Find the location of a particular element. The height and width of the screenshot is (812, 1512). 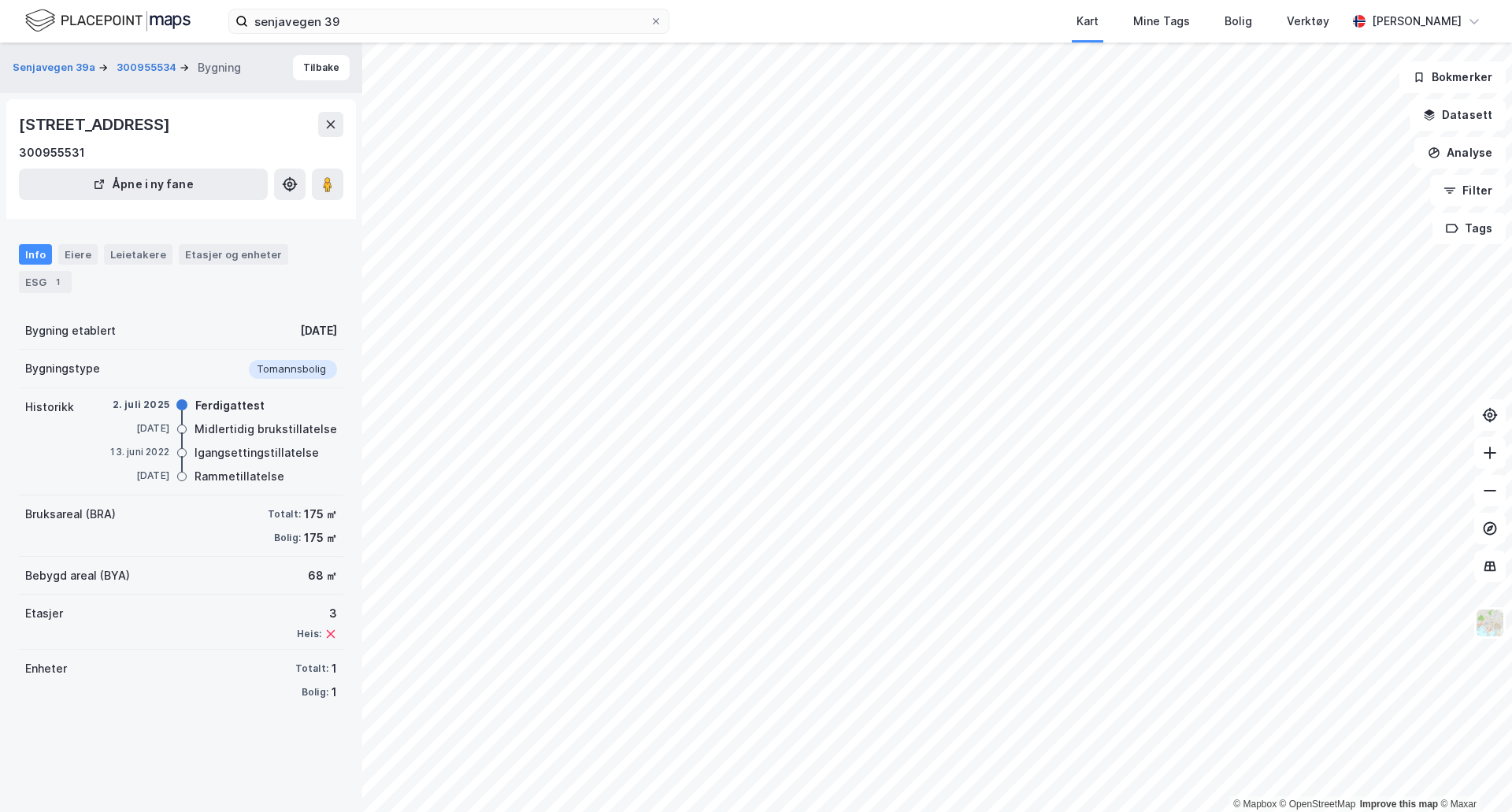

button: Tilbake is located at coordinates (321, 68).